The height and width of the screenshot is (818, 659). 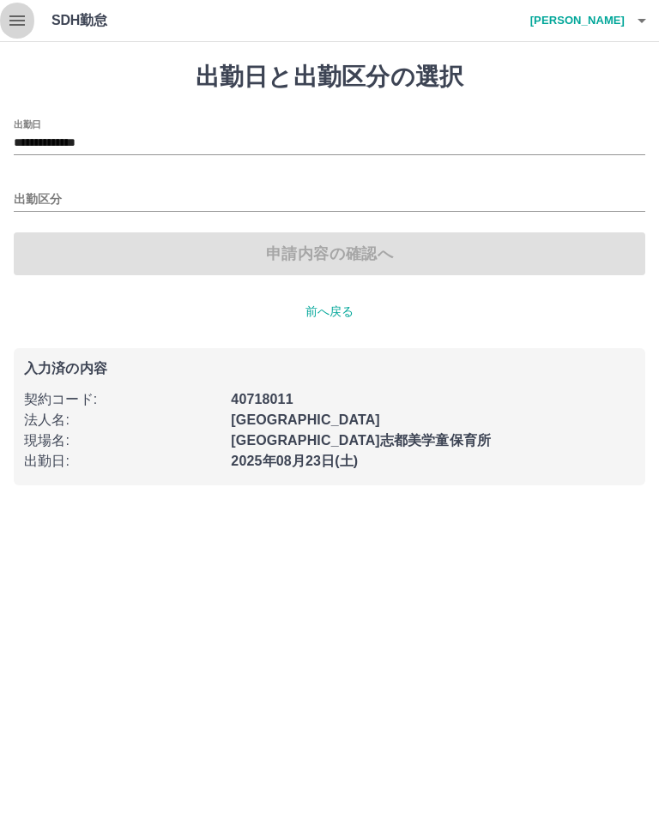 What do you see at coordinates (329, 369) in the screenshot?
I see `p: 入力済の内容` at bounding box center [329, 369].